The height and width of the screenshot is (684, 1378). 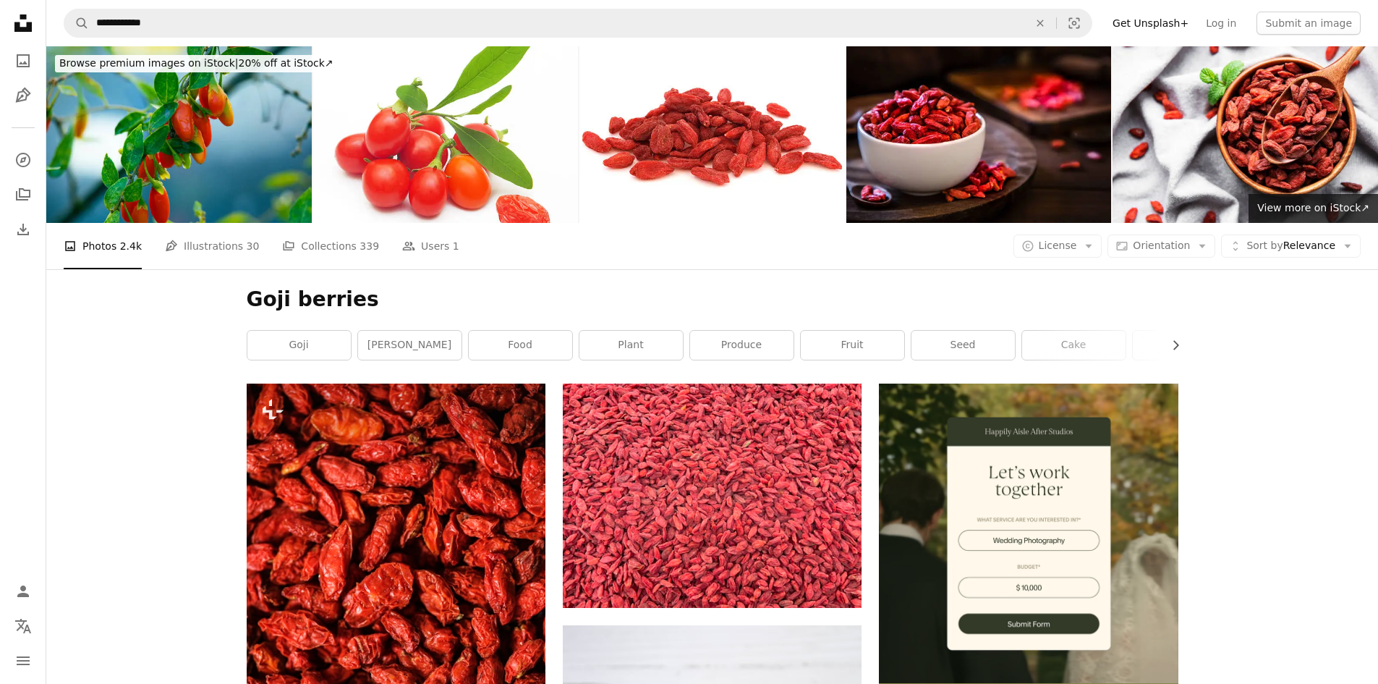 I want to click on a: Log in, so click(x=1221, y=23).